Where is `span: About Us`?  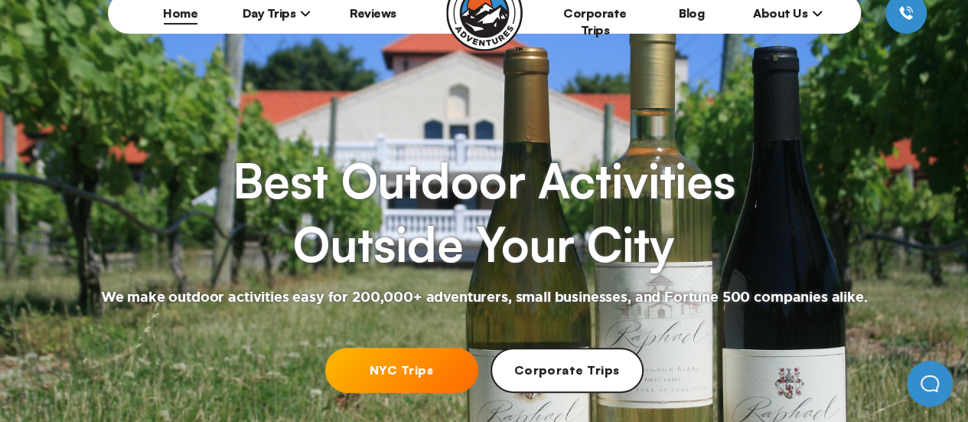 span: About Us is located at coordinates (788, 13).